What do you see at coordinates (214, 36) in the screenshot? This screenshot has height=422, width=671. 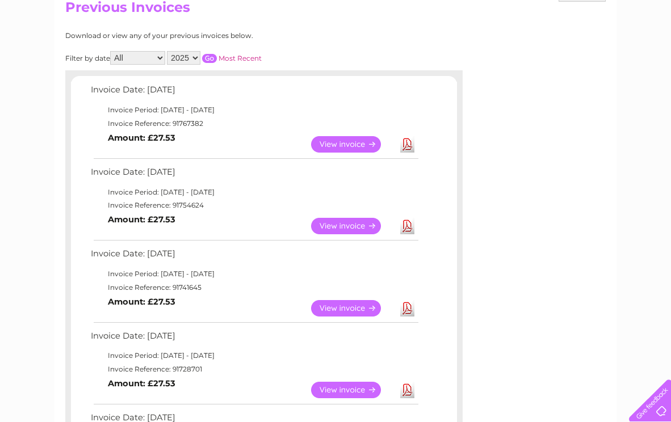 I see `div: Download or view any of your previous invoices below.` at bounding box center [214, 36].